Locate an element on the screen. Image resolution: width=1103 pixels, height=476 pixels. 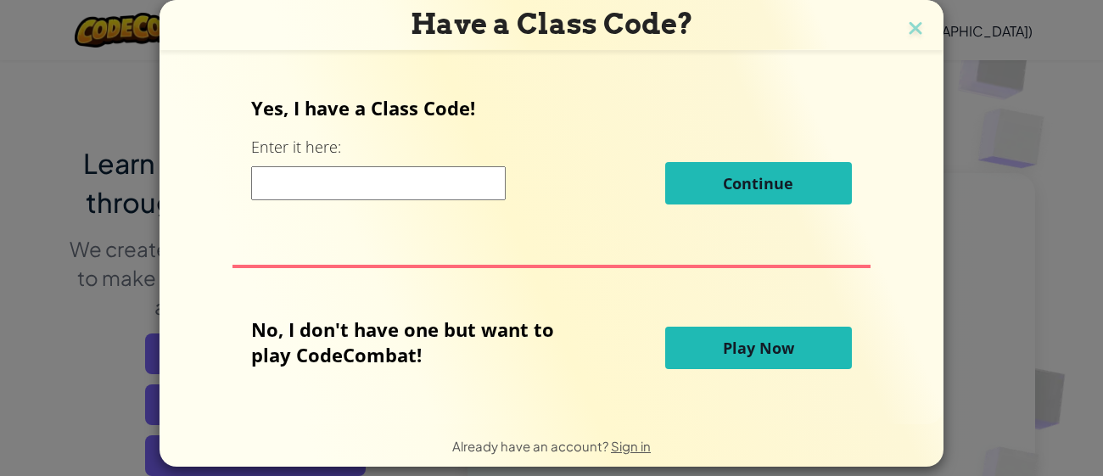
span: Already have an account? is located at coordinates (531, 446).